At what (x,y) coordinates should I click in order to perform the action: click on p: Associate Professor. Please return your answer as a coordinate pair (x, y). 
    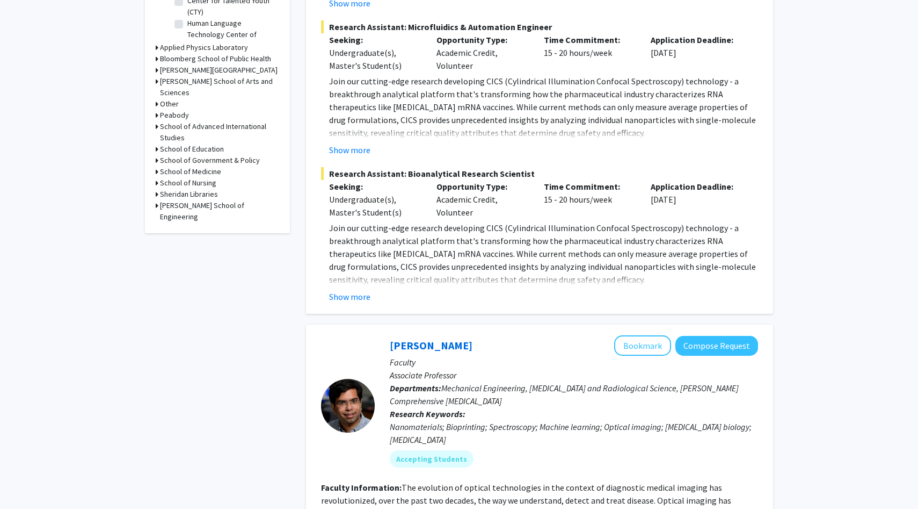
    Looking at the image, I should click on (574, 375).